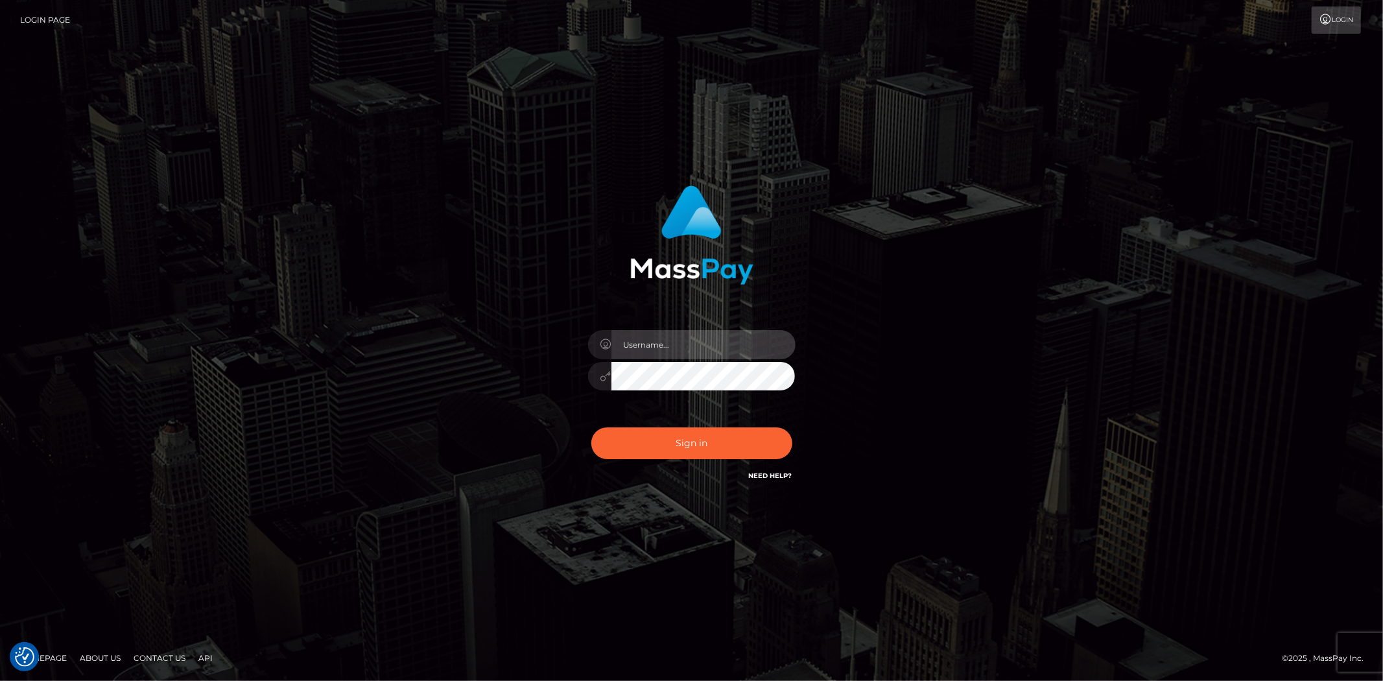 The height and width of the screenshot is (681, 1383). Describe the element at coordinates (692, 443) in the screenshot. I see `button: Sign in` at that location.